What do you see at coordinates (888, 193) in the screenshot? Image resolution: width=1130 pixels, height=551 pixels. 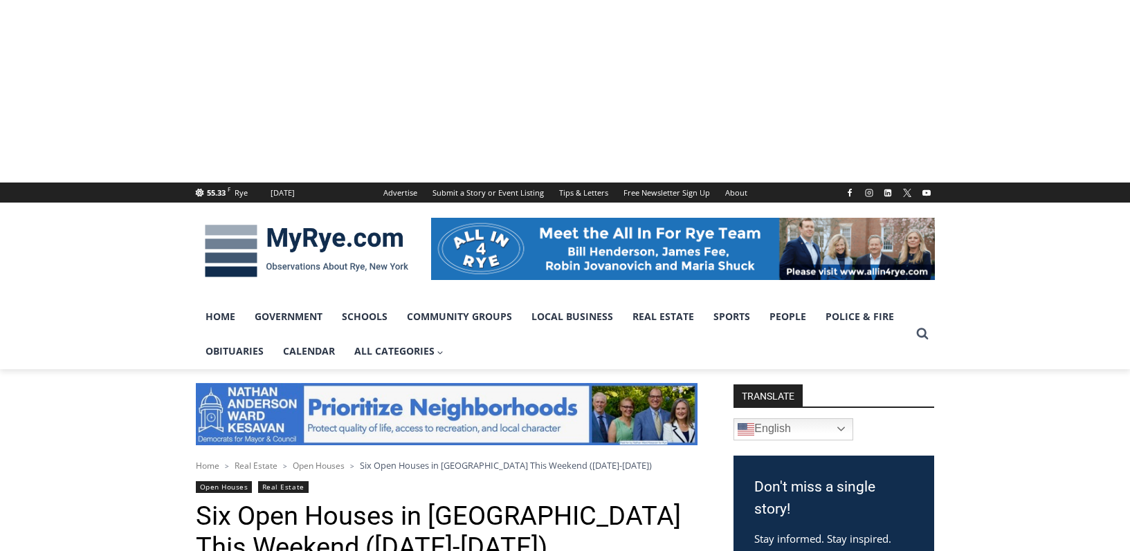 I see `a: Linkedin` at bounding box center [888, 193].